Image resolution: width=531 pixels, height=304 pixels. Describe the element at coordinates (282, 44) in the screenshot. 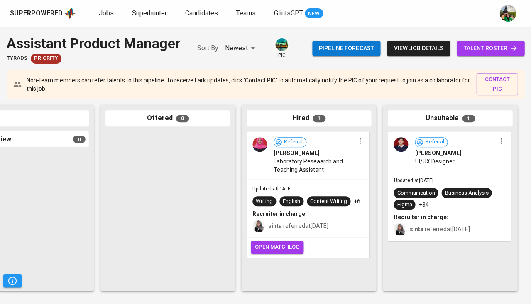

I see `img: a5d44b89-0c59-4c54-99d0-a63b29d42bd3.jpg` at that location.